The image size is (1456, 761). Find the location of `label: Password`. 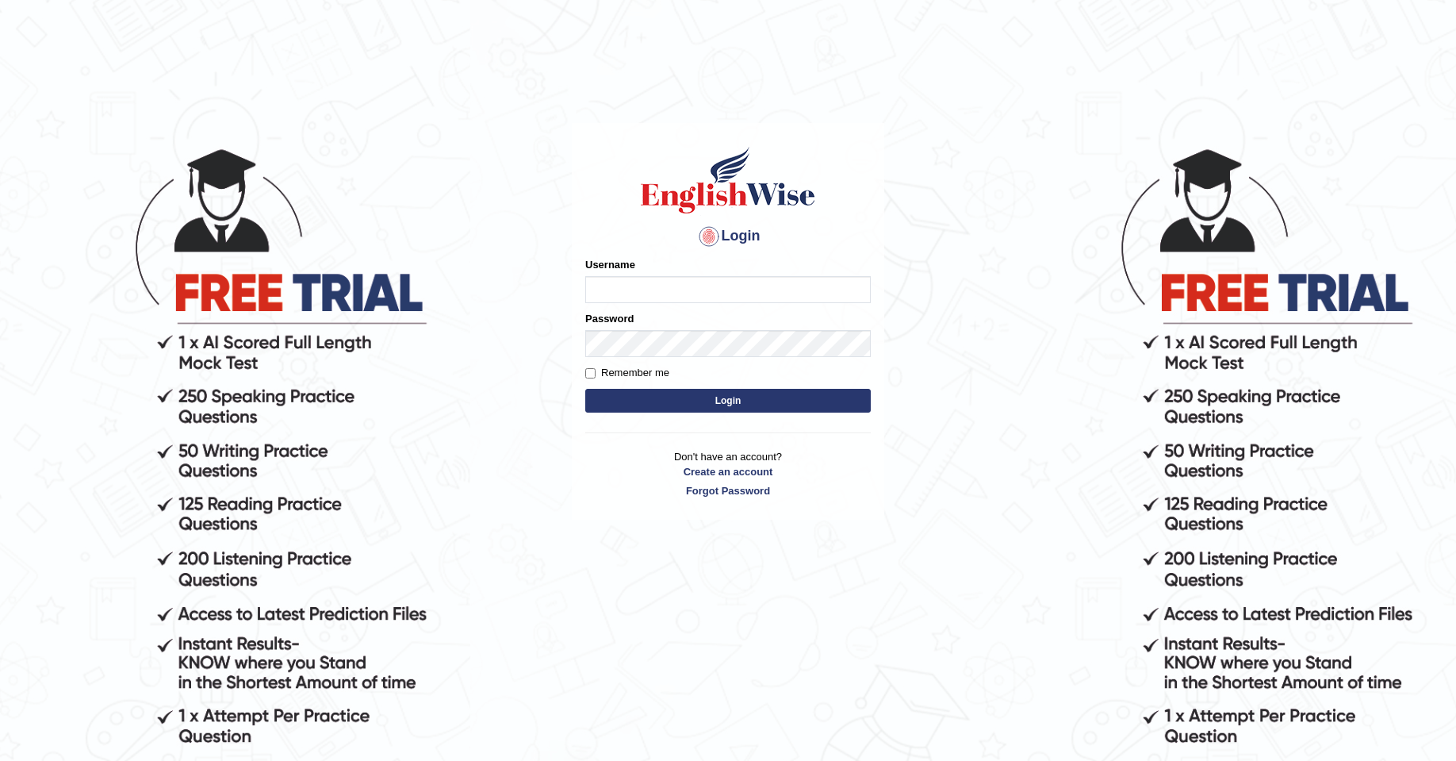

label: Password is located at coordinates (609, 318).